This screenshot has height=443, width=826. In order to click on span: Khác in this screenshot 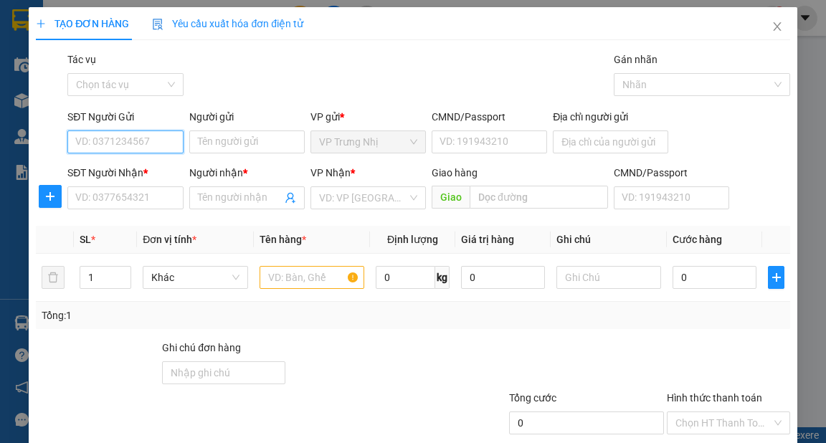, I will do `click(195, 277)`.